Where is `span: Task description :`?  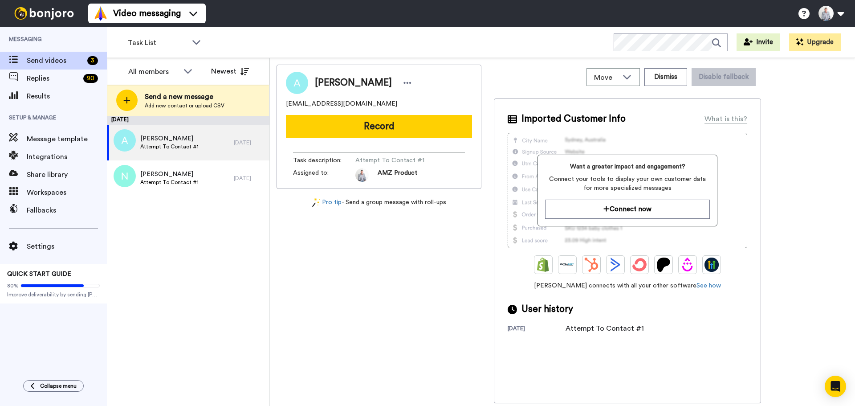 span: Task description : is located at coordinates (324, 160).